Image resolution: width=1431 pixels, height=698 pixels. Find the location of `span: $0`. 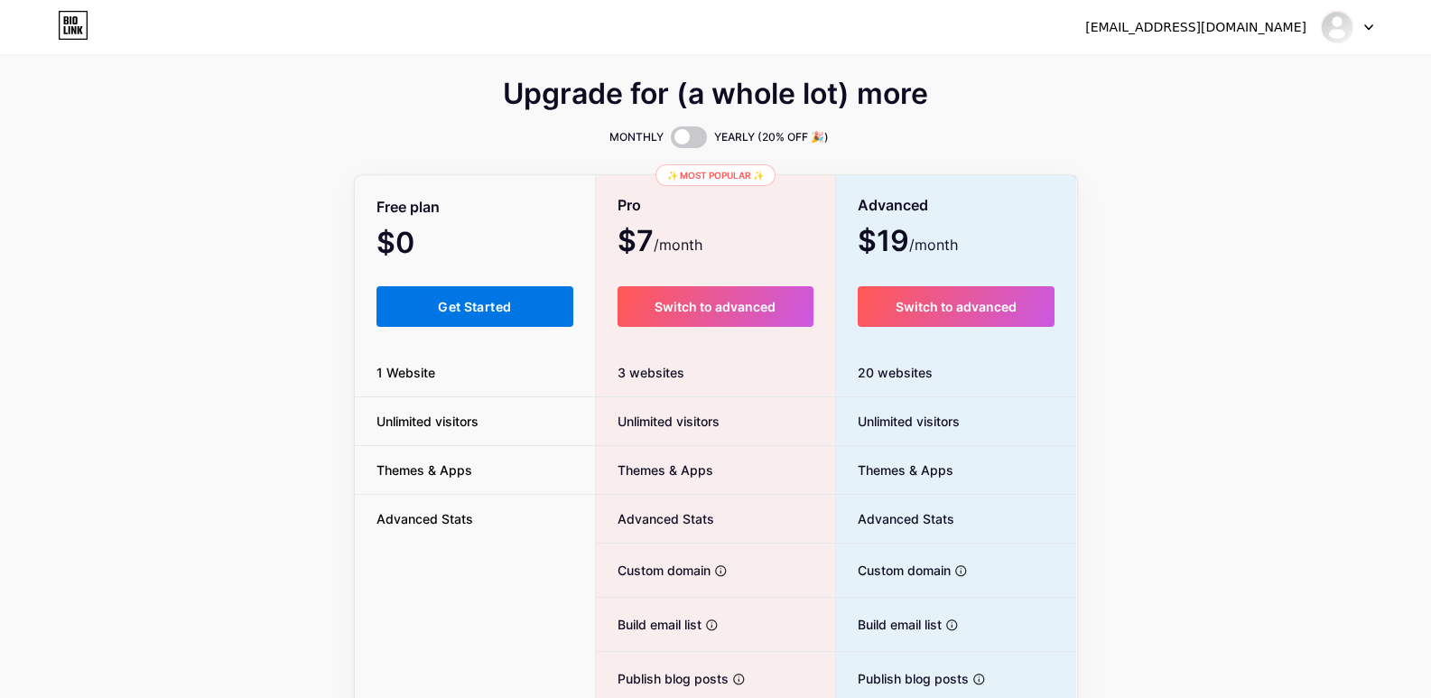

span: $0 is located at coordinates (420, 245).